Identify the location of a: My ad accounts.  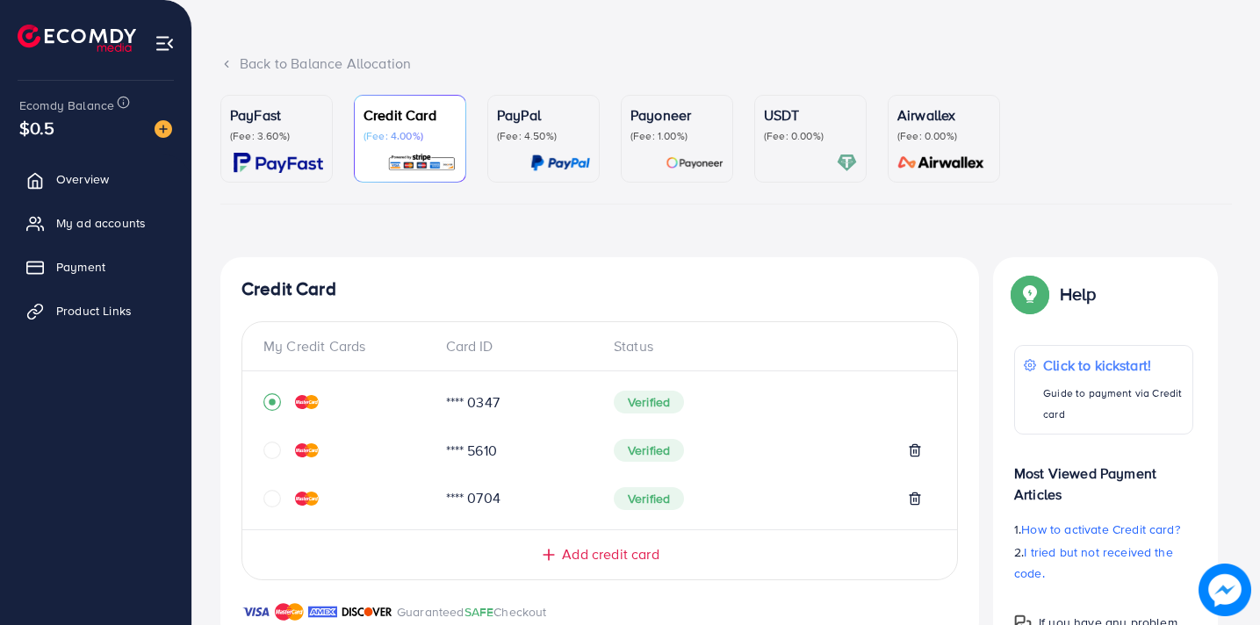
(96, 223).